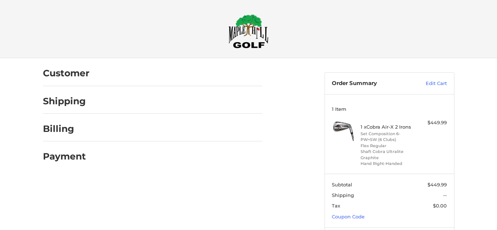 This screenshot has height=230, width=497. Describe the element at coordinates (348, 217) in the screenshot. I see `a: Coupon Code` at that location.